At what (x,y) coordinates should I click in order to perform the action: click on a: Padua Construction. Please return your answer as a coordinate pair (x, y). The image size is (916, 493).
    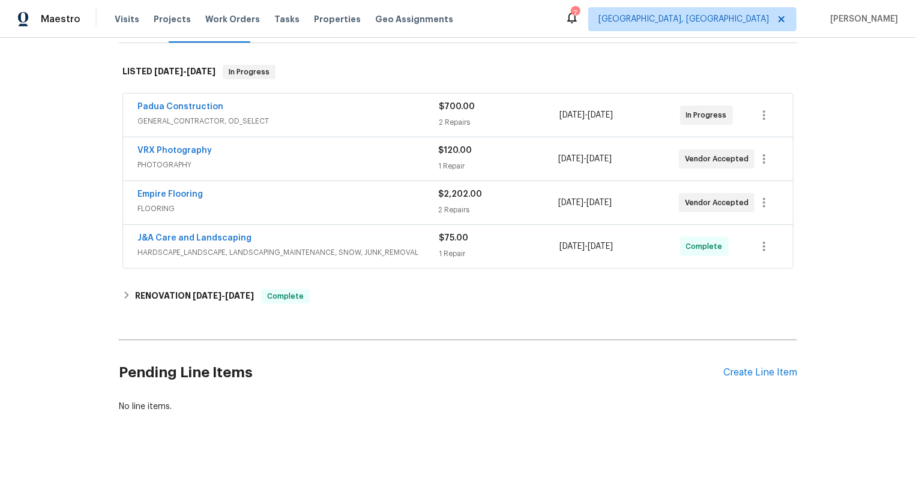
    Looking at the image, I should click on (180, 107).